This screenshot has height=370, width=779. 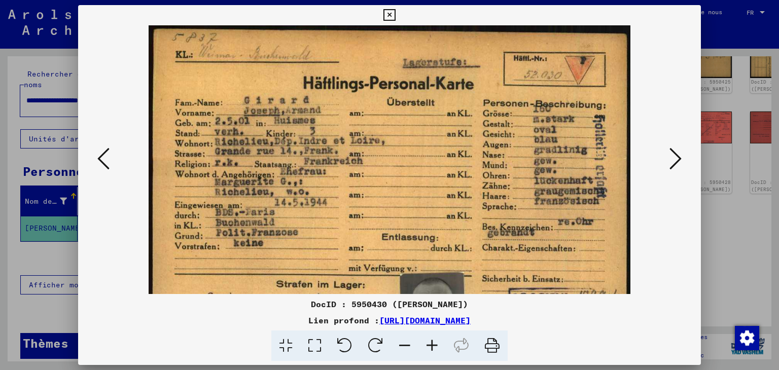 I want to click on img: 001.jpg, so click(x=390, y=198).